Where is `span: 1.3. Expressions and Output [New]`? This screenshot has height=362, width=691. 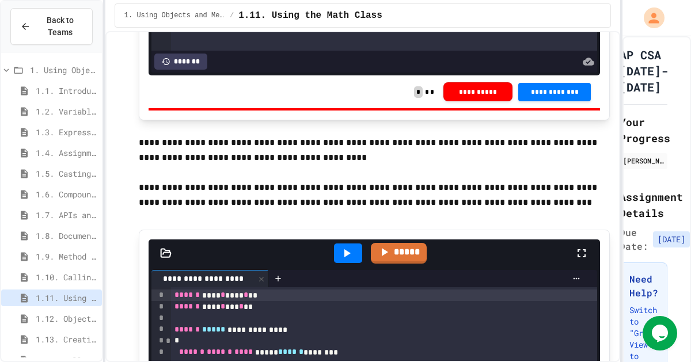
span: 1.3. Expressions and Output [New] is located at coordinates (66, 132).